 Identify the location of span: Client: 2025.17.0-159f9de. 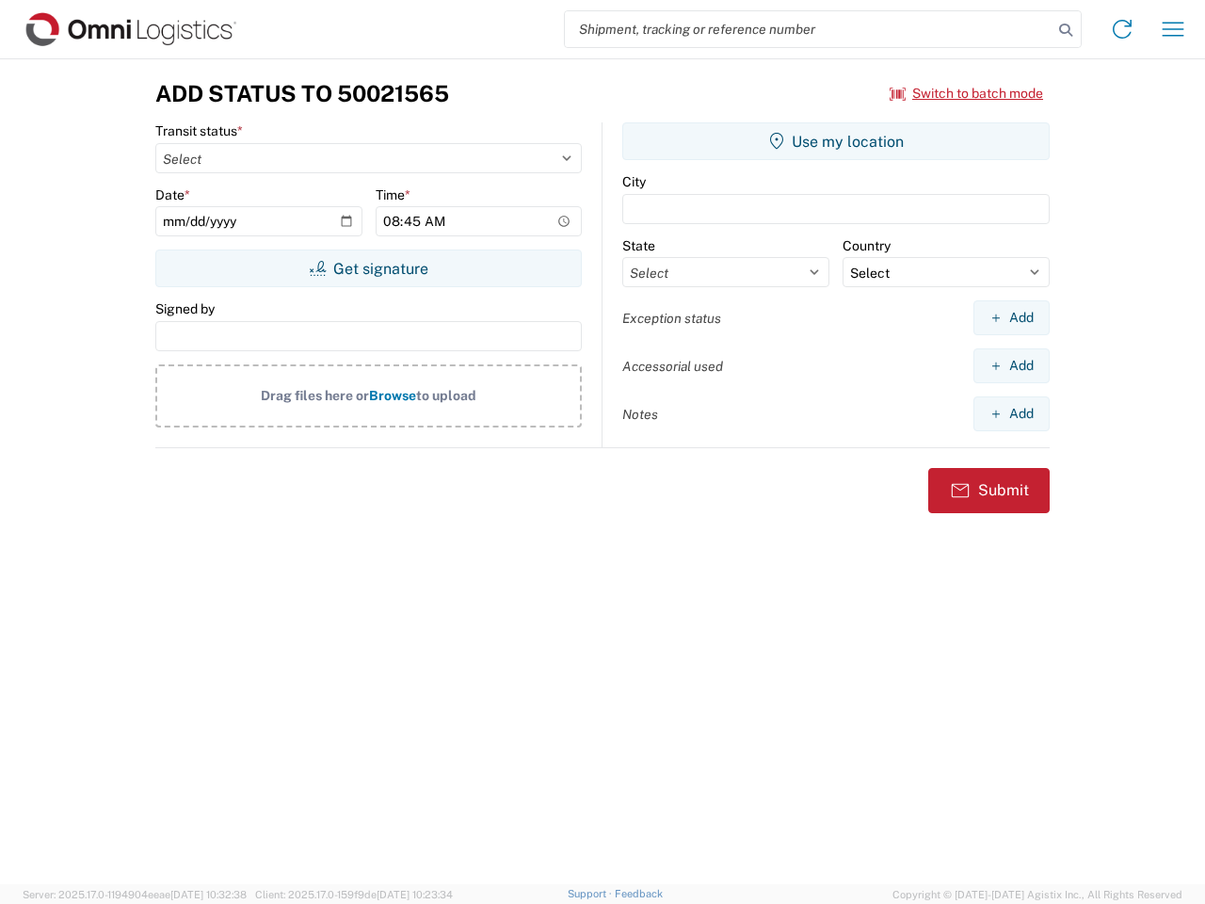
(354, 894).